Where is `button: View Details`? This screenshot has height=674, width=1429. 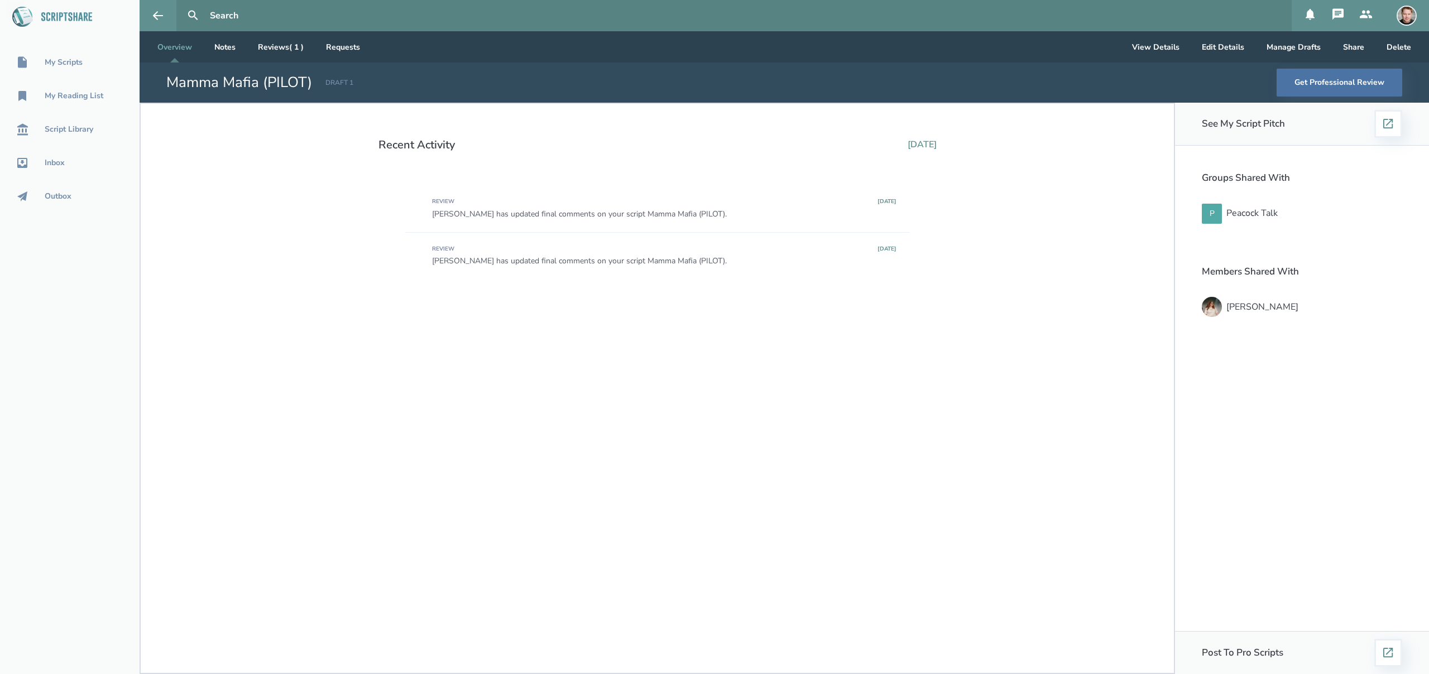
button: View Details is located at coordinates (1156, 47).